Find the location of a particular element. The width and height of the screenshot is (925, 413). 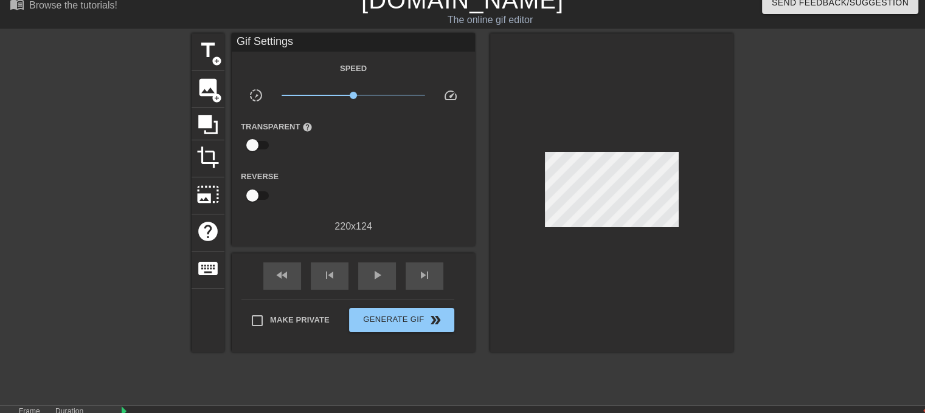

span: skip_previous is located at coordinates (329, 275).